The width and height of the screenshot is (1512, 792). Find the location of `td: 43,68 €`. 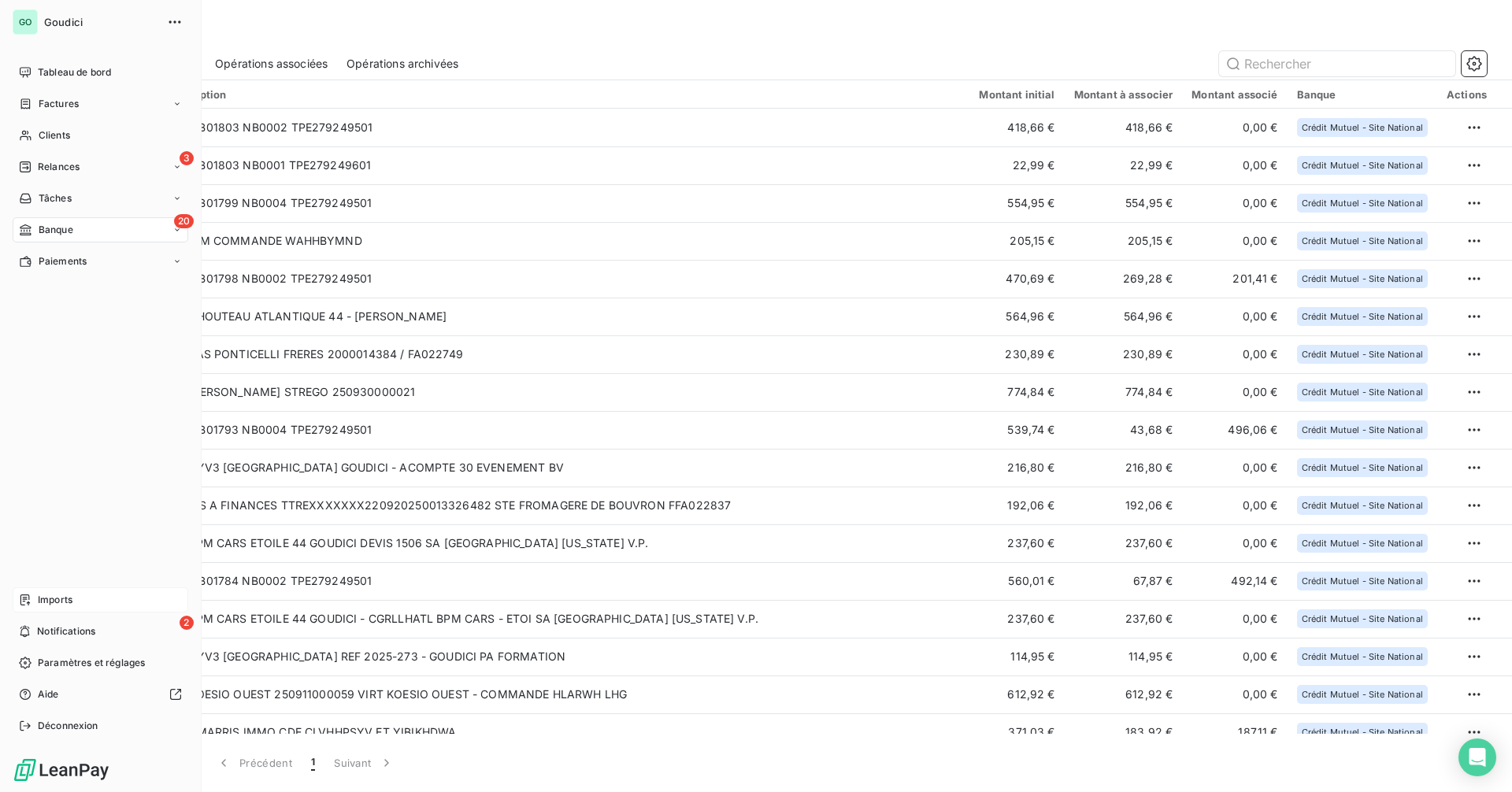

td: 43,68 € is located at coordinates (1124, 430).